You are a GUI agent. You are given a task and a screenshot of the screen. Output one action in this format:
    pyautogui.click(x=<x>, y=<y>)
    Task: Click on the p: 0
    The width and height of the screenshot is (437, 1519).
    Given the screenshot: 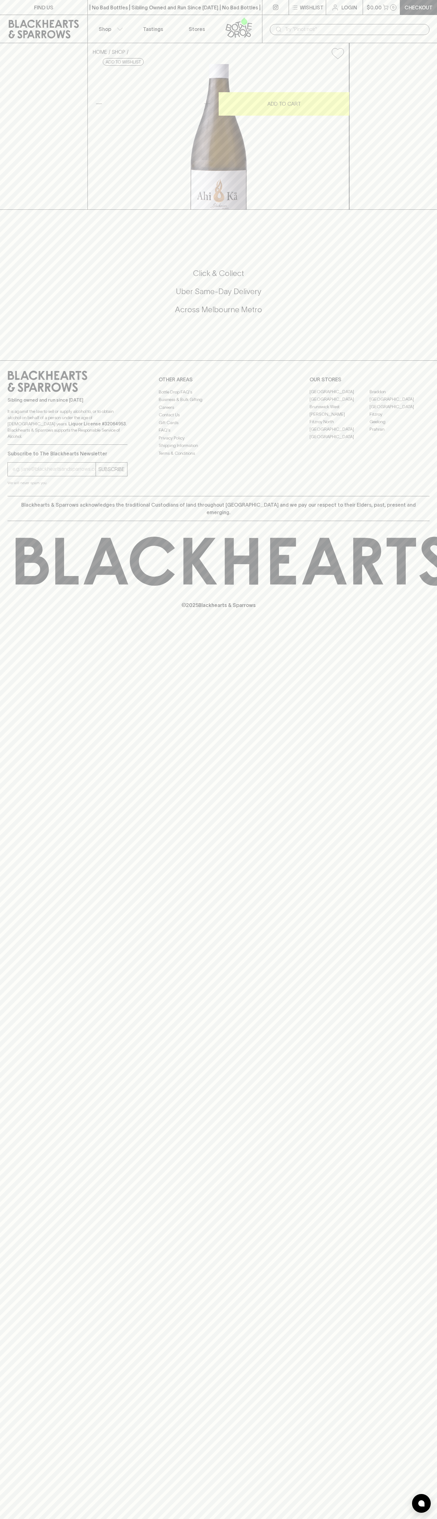 What is the action you would take?
    pyautogui.click(x=393, y=7)
    